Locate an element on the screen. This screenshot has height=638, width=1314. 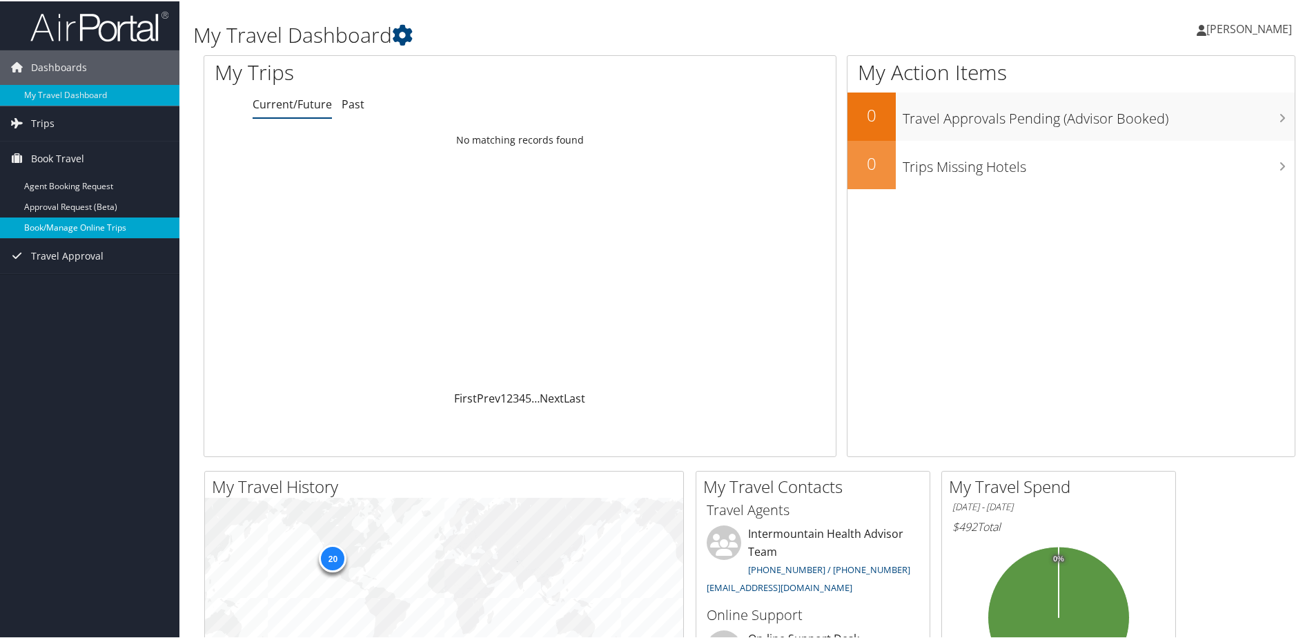
tspan: 0% is located at coordinates (1058, 558).